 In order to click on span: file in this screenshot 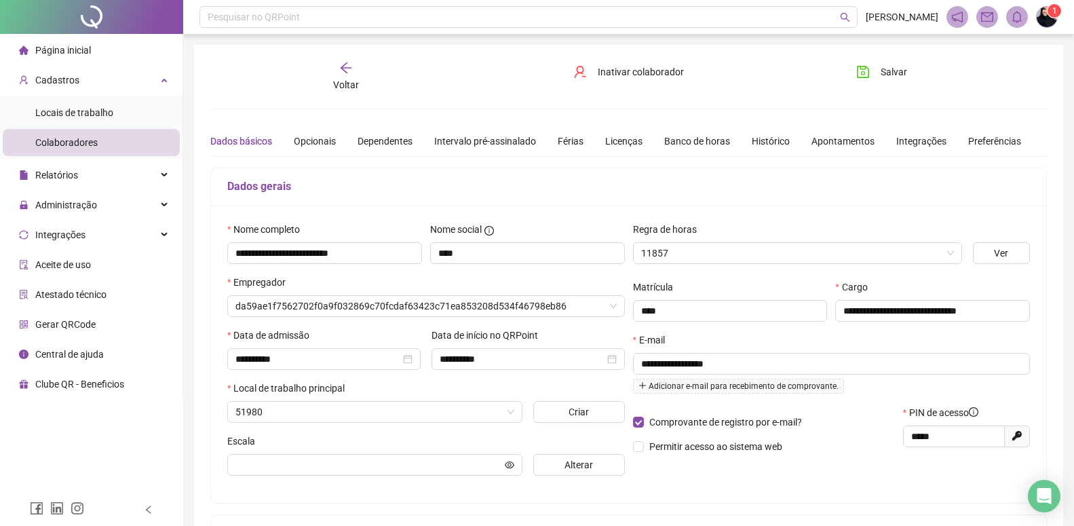, I will do `click(24, 175)`.